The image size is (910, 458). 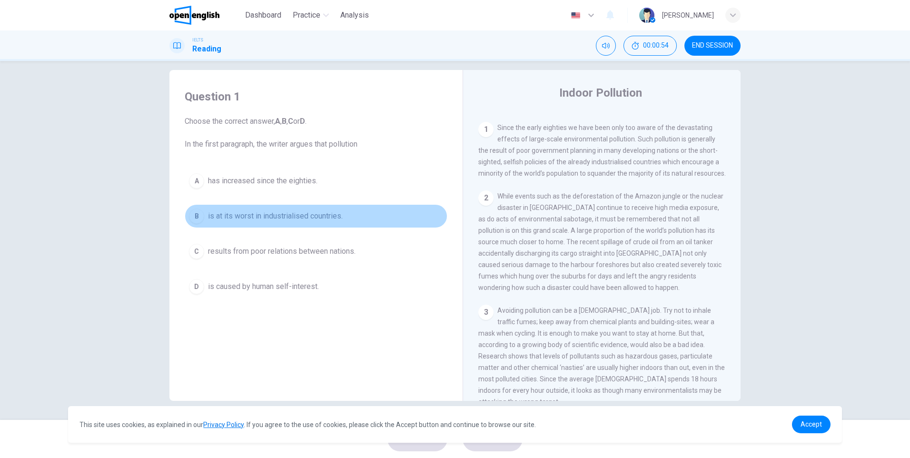 What do you see at coordinates (263, 15) in the screenshot?
I see `button: Dashboard` at bounding box center [263, 15].